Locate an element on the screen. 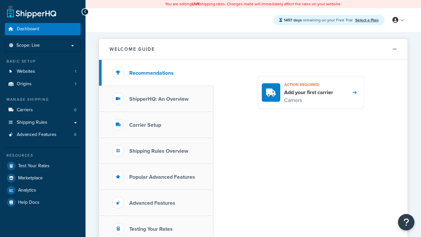  li: Dashboard is located at coordinates (43, 29).